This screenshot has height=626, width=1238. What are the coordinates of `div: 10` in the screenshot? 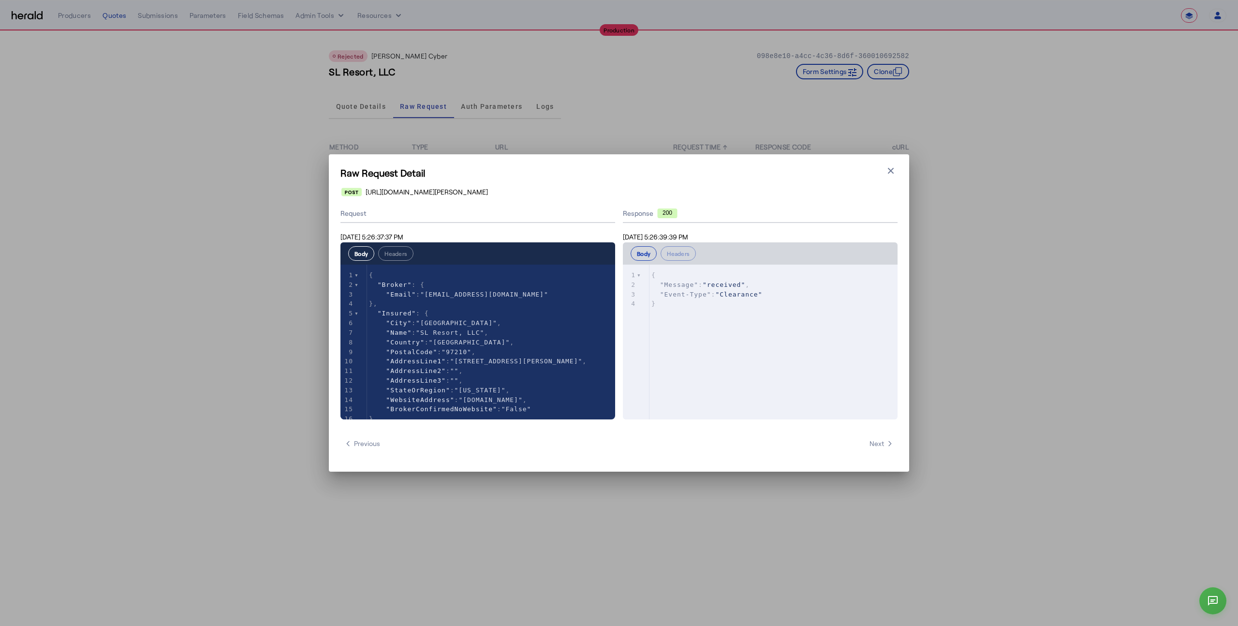 It's located at (347, 361).